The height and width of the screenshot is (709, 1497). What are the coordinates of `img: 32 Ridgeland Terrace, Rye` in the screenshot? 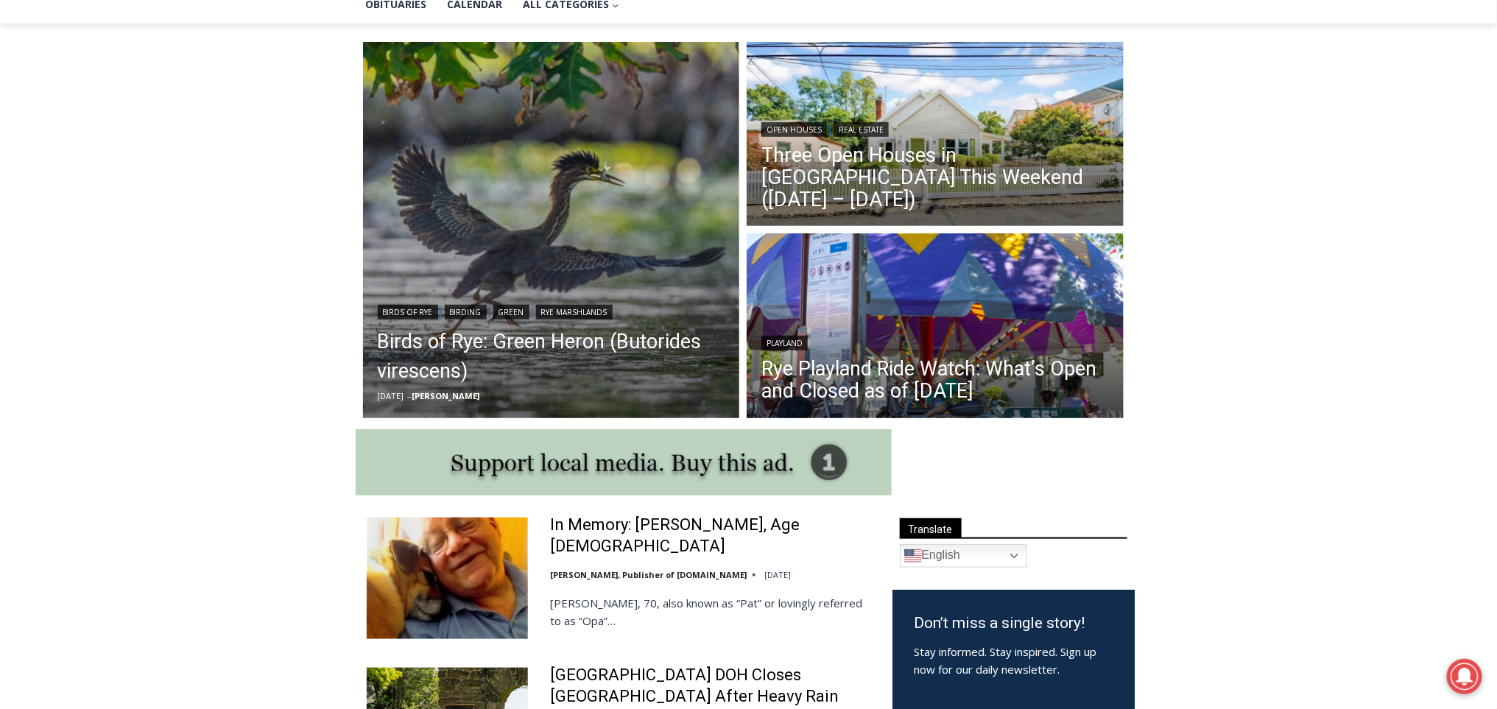 It's located at (935, 136).